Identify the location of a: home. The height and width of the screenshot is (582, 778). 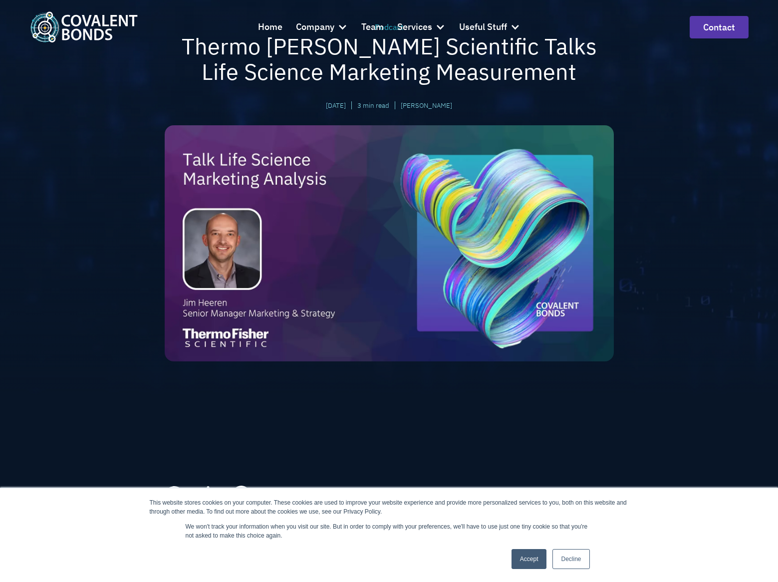
(84, 26).